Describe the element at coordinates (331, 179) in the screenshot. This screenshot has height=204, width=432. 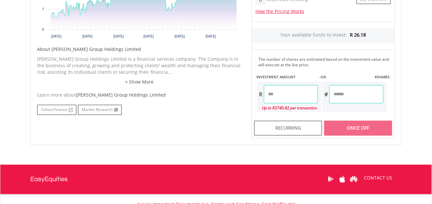
I see `a: Google Play` at that location.